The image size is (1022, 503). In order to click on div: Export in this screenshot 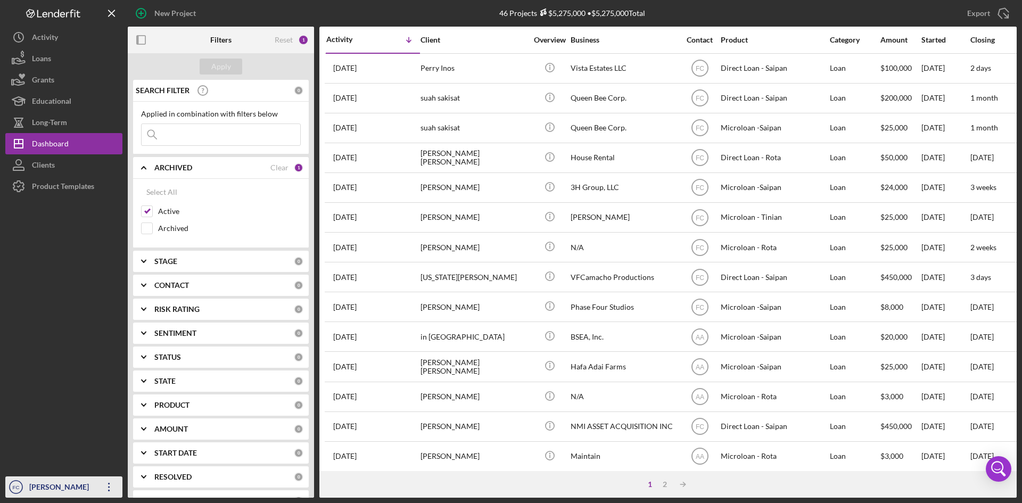, I will do `click(978, 13)`.